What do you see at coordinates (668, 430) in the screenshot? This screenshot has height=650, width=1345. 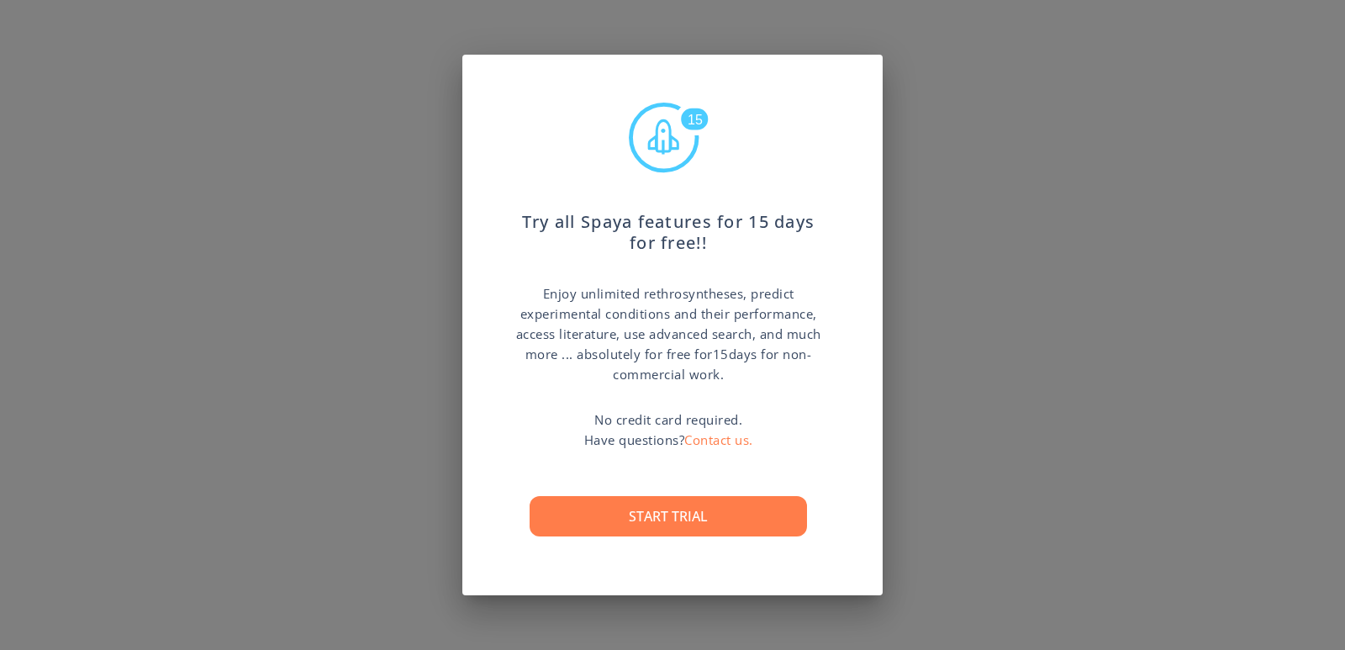 I see `p: No credit card required. Have questions?` at bounding box center [668, 430].